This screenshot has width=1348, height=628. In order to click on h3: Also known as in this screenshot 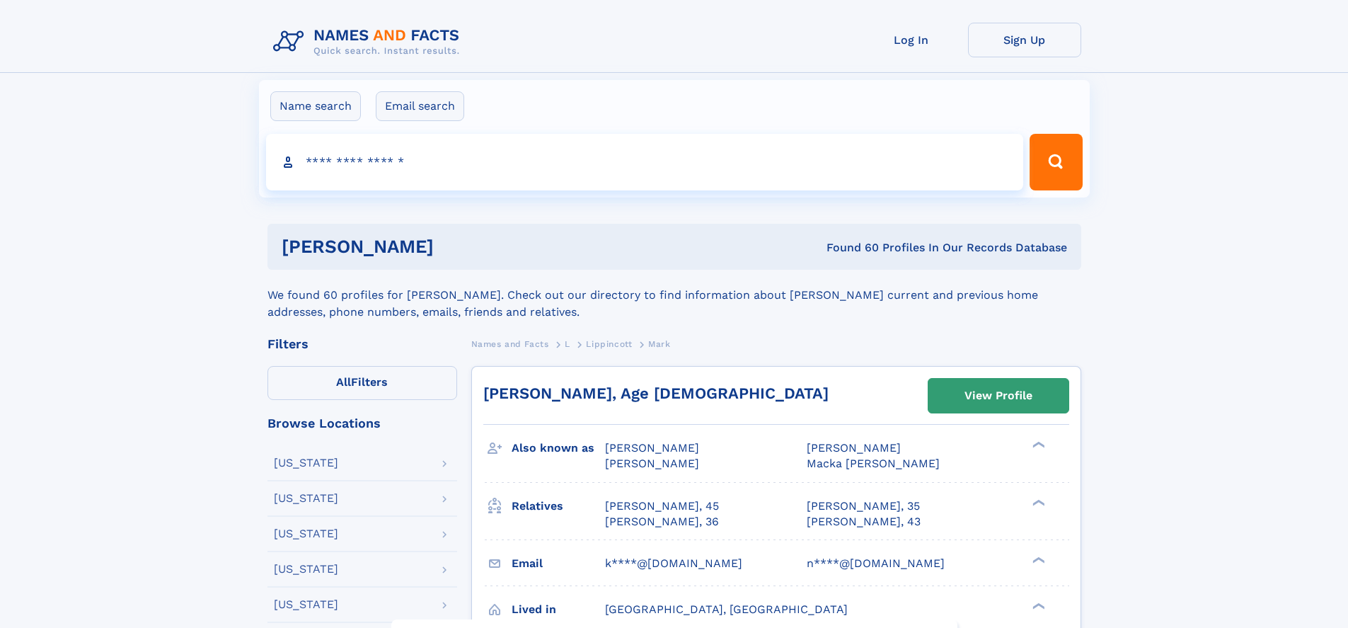, I will do `click(558, 448)`.